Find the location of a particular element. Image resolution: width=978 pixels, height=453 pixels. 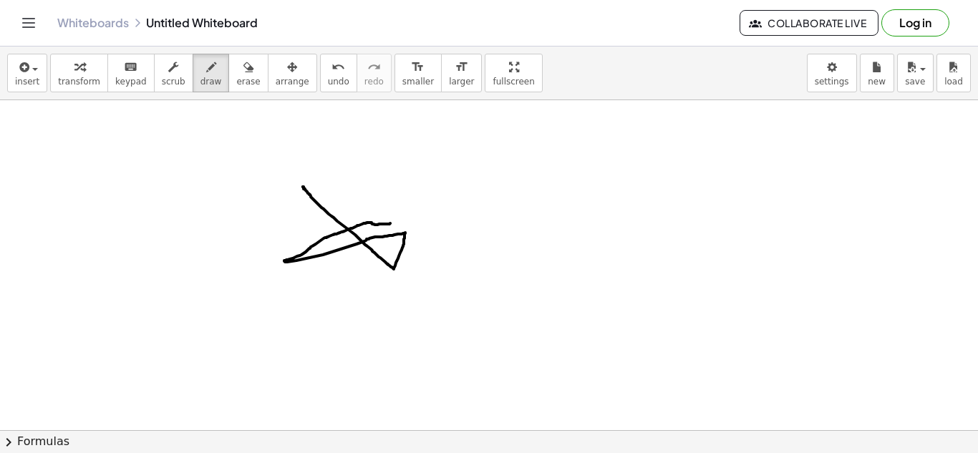

span: erase is located at coordinates (248, 82).